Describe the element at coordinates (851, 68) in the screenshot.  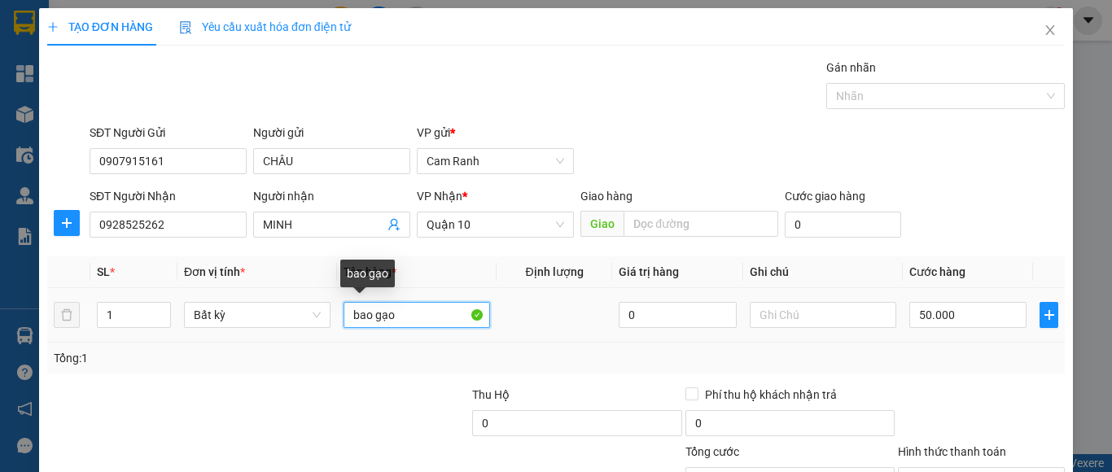
I see `label: Gán nhãn` at that location.